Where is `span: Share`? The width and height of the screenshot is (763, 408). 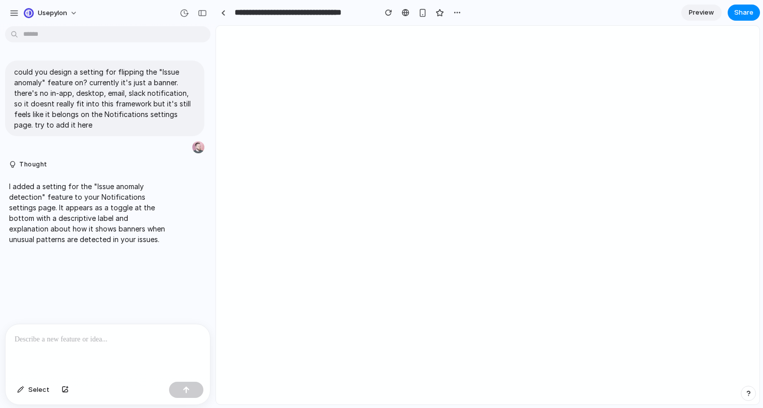
span: Share is located at coordinates (744, 13).